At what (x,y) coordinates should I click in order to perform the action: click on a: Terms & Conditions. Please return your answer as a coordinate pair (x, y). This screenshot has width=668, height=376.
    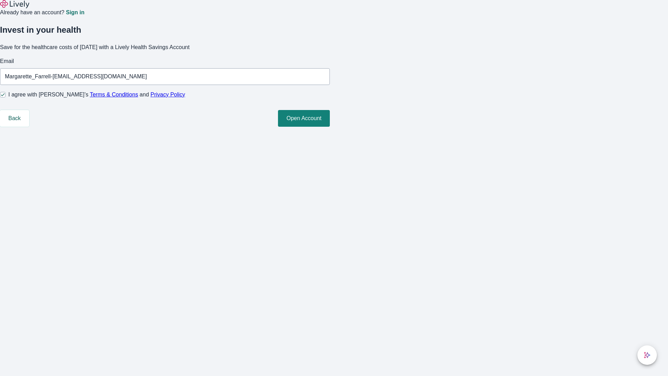
    Looking at the image, I should click on (114, 94).